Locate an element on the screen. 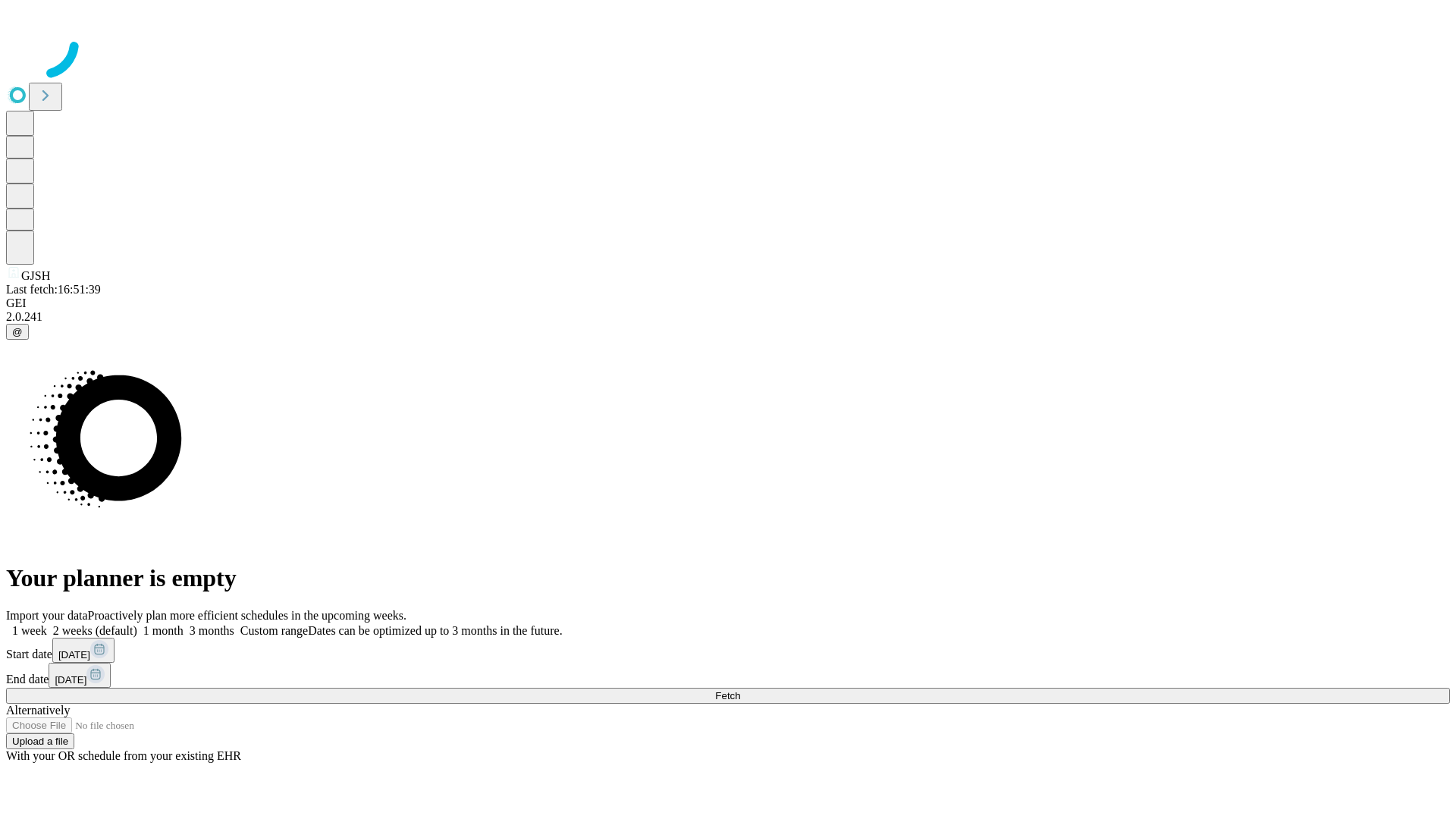 This screenshot has width=1456, height=819. span: 1 month is located at coordinates (163, 630).